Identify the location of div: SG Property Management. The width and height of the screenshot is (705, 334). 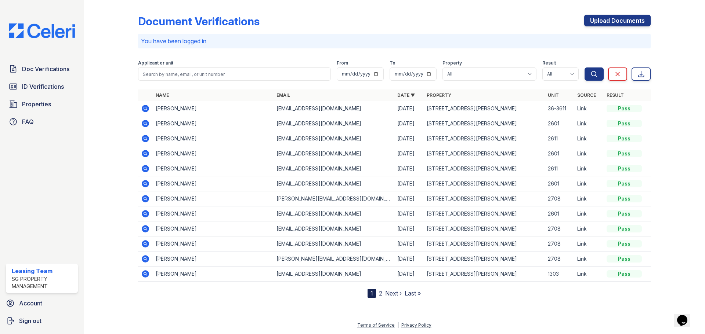
(43, 283).